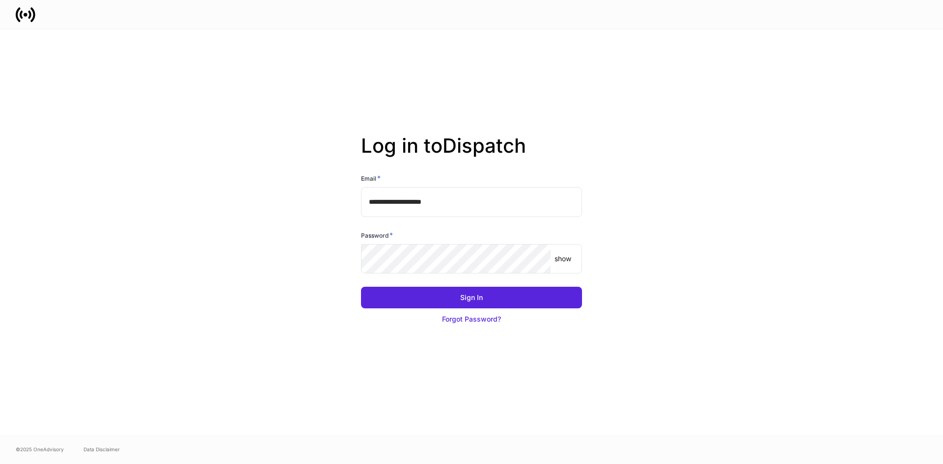 Image resolution: width=943 pixels, height=464 pixels. I want to click on button: Forgot Password?, so click(471, 319).